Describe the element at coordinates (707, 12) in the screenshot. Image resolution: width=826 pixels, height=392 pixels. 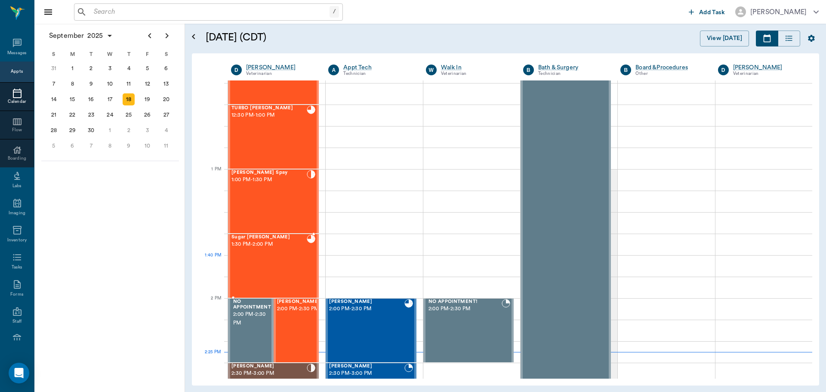
I see `button: Add Task` at that location.